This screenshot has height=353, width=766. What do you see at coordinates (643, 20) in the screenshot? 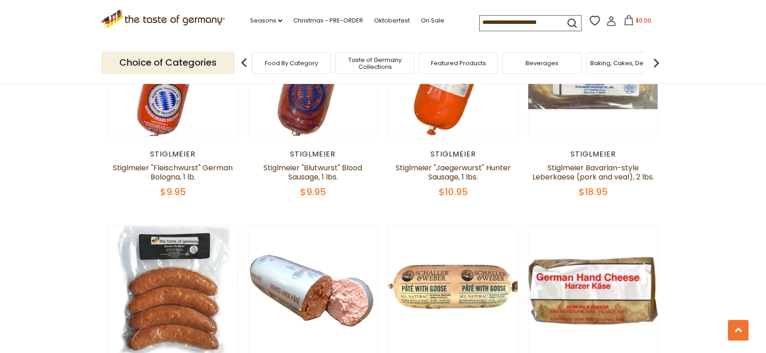
I see `span: $0.00` at bounding box center [643, 20].